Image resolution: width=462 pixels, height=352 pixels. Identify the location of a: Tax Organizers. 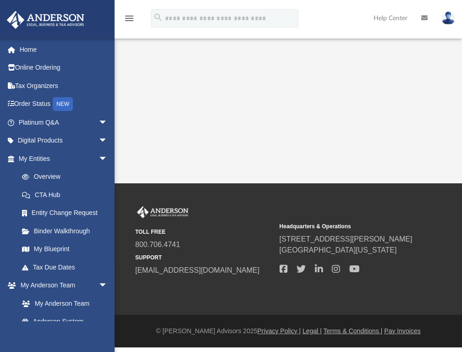
(64, 86).